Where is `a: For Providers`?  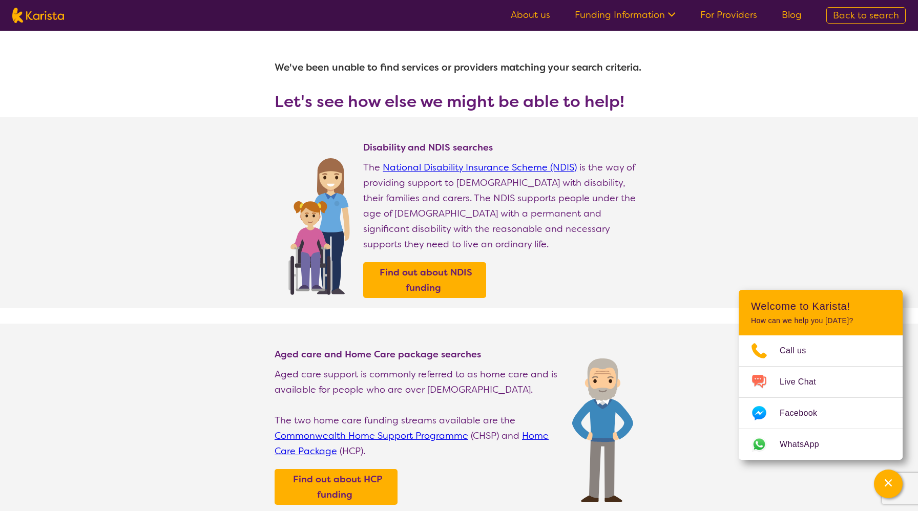 a: For Providers is located at coordinates (728, 15).